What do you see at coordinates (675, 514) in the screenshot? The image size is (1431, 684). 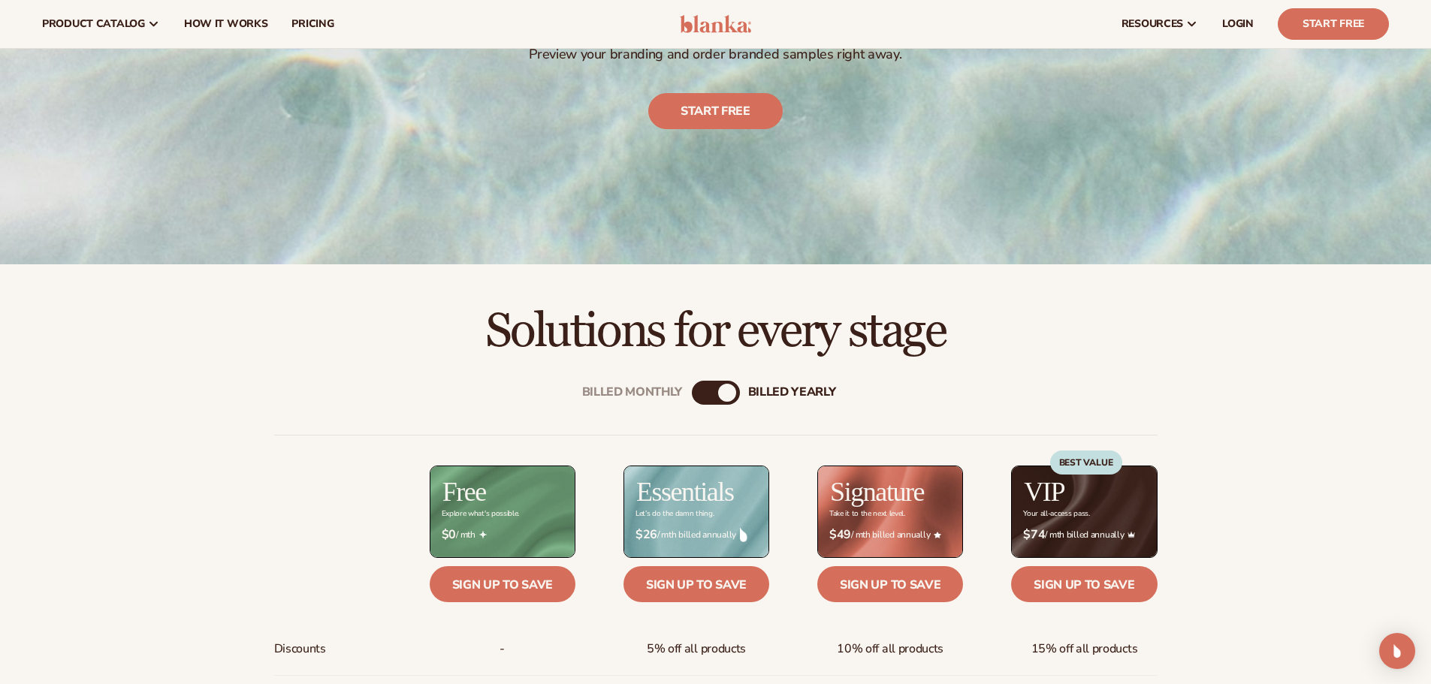 I see `div: Let’s do the damn thing.` at bounding box center [675, 514].